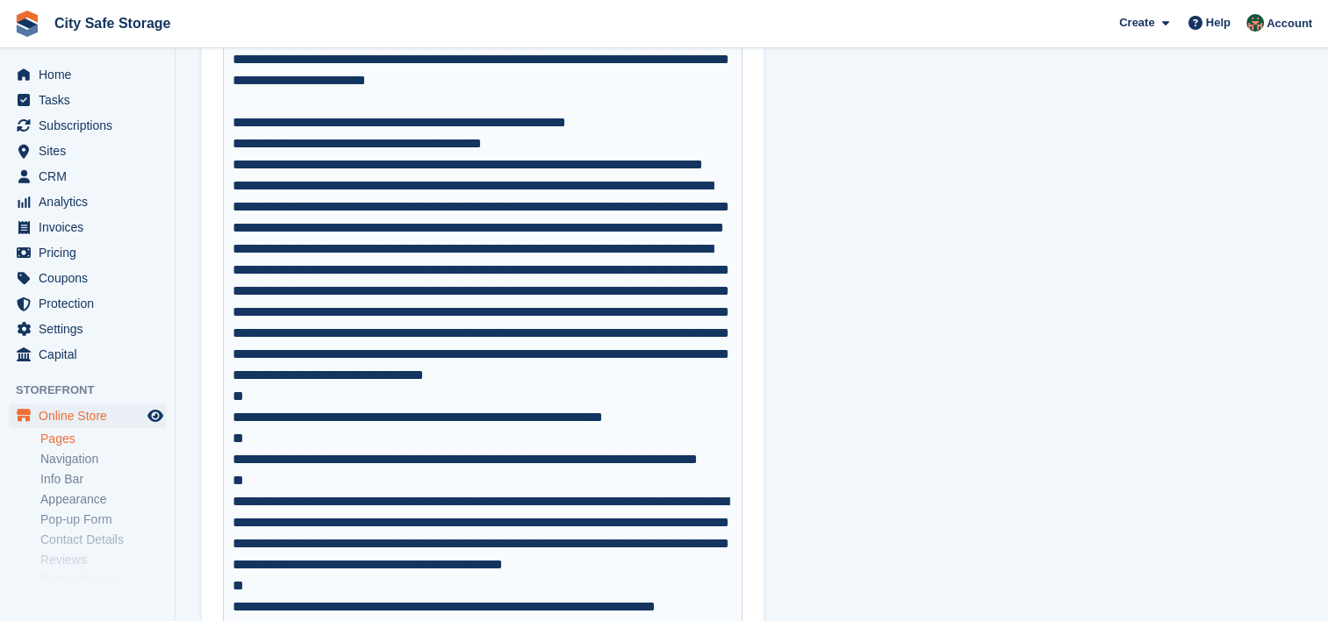 The height and width of the screenshot is (621, 1328). What do you see at coordinates (27, 24) in the screenshot?
I see `img: stora-icon-8386f47178a22dfd0bd8f6a31ec36ba5ce8667c1dd55bd0f319d3a0aa187defe.svg` at bounding box center [27, 24].